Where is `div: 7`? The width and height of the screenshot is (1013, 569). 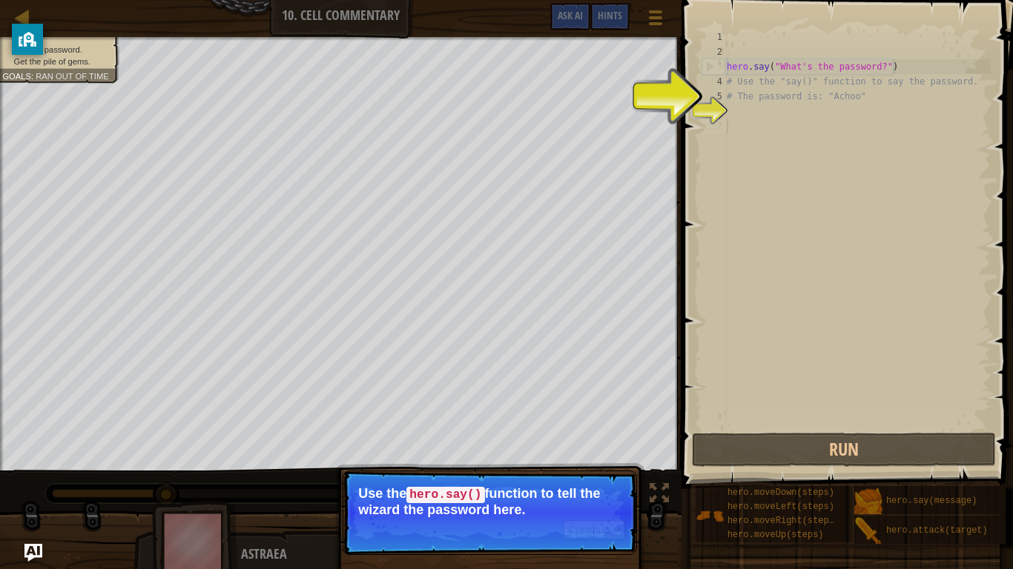
div: 7 is located at coordinates (714, 126).